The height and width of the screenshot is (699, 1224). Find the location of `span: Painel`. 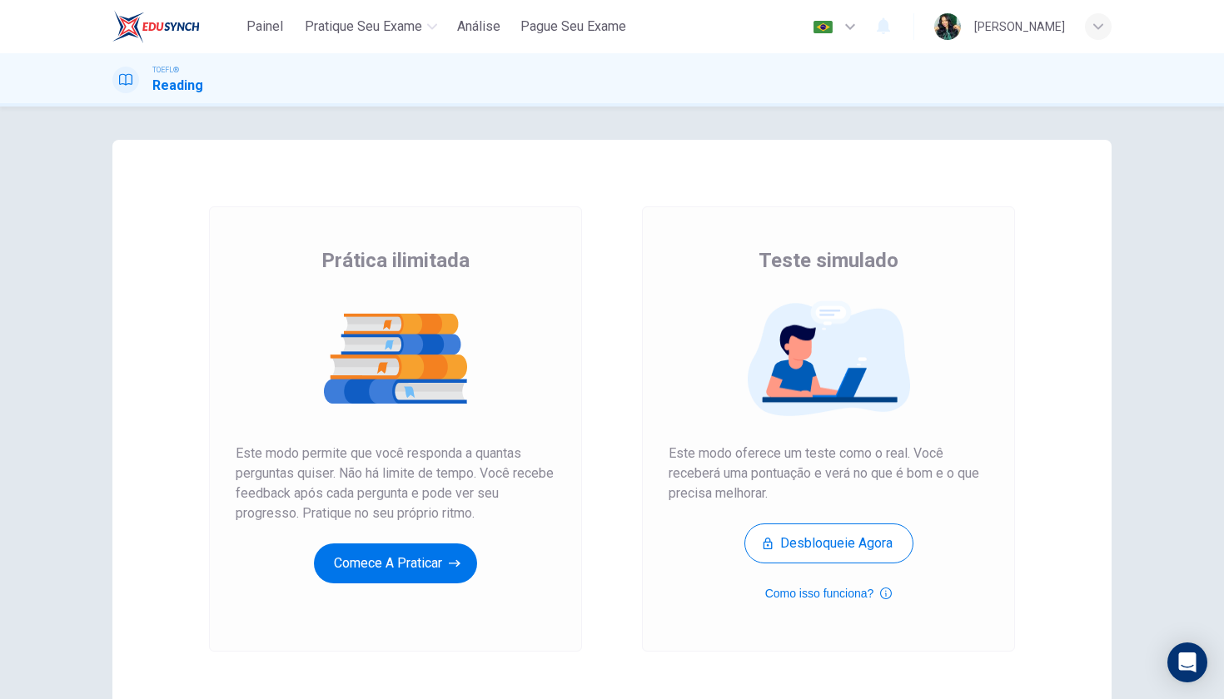

span: Painel is located at coordinates (265, 27).